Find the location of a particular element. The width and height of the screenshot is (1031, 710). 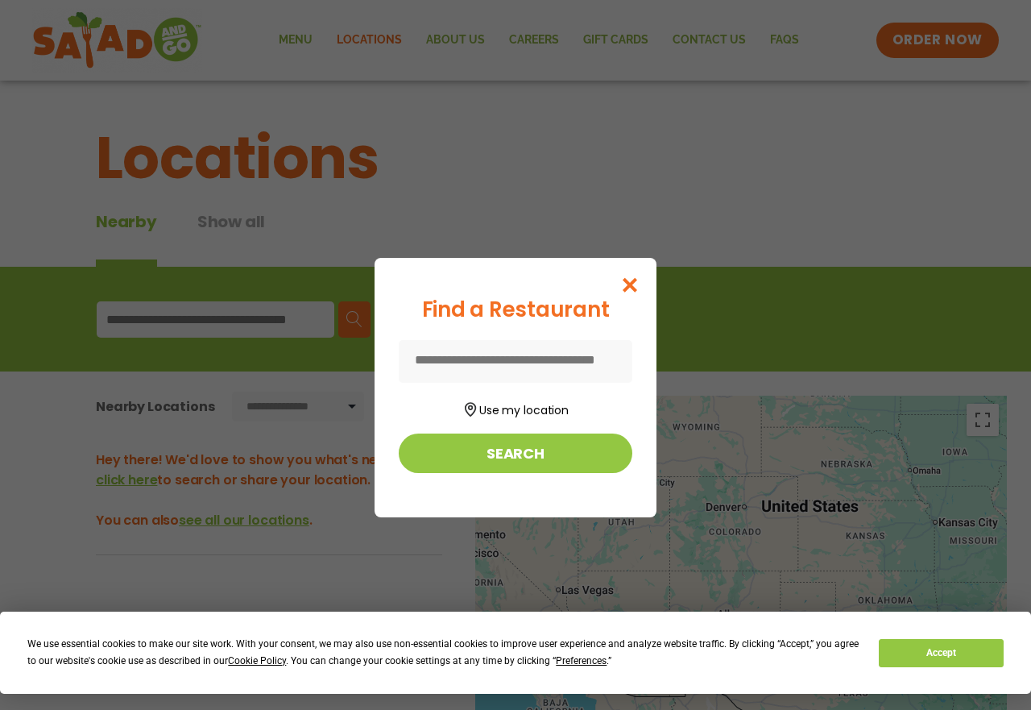

span: Preferences is located at coordinates (581, 660).